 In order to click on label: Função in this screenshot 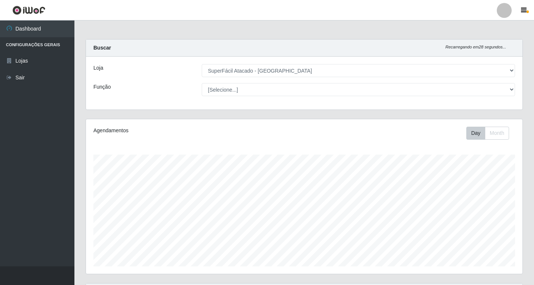, I will do `click(102, 87)`.